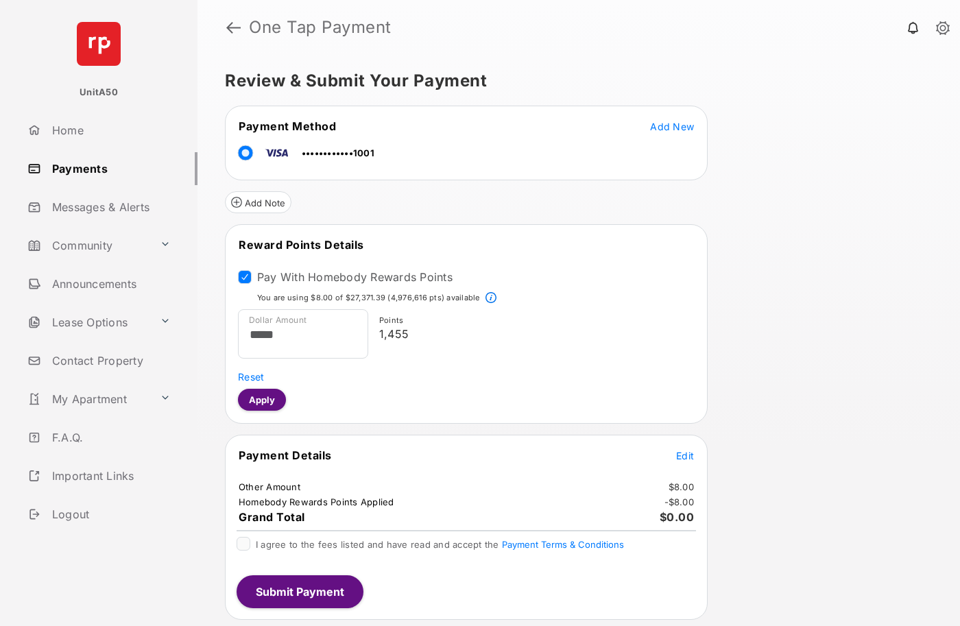 This screenshot has height=626, width=960. What do you see at coordinates (672, 126) in the screenshot?
I see `span: Add New` at bounding box center [672, 126].